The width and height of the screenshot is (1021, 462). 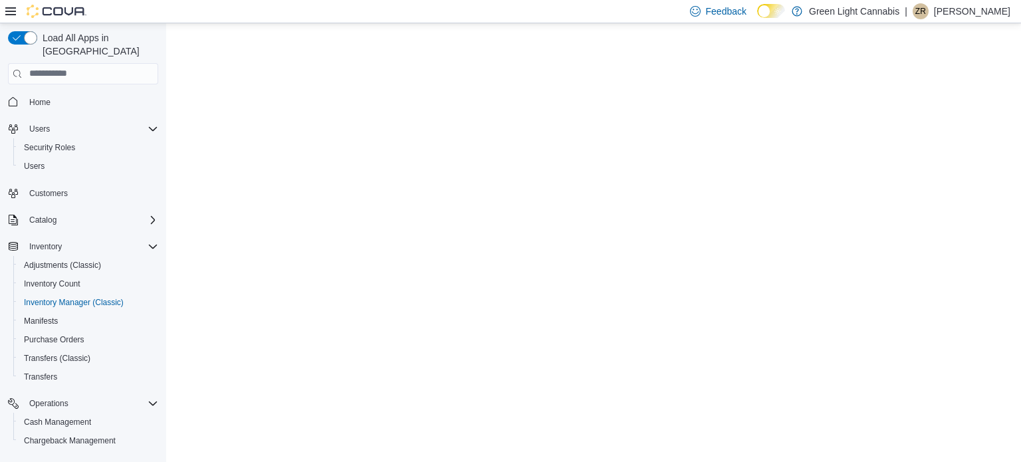 What do you see at coordinates (83, 193) in the screenshot?
I see `button: Customers` at bounding box center [83, 193].